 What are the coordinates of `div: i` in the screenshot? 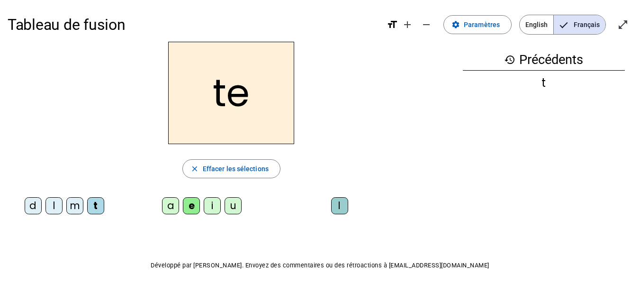 It's located at (212, 205).